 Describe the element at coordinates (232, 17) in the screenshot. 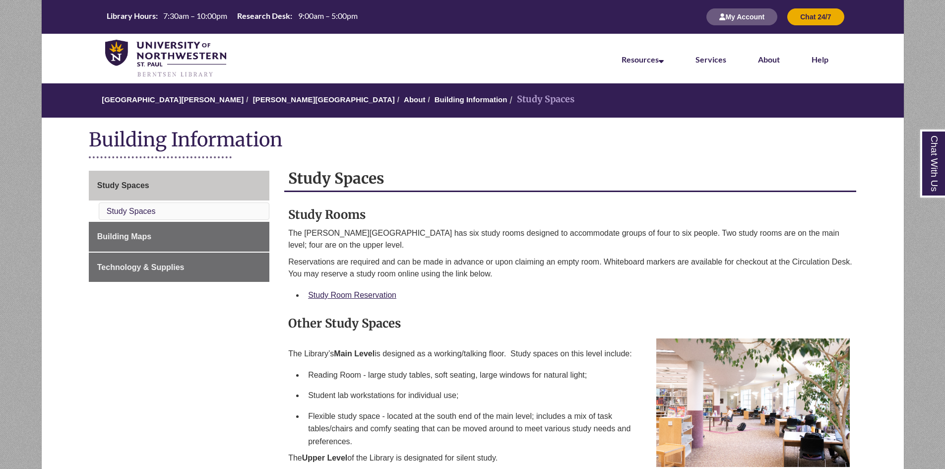

I see `a: Hours Today` at that location.